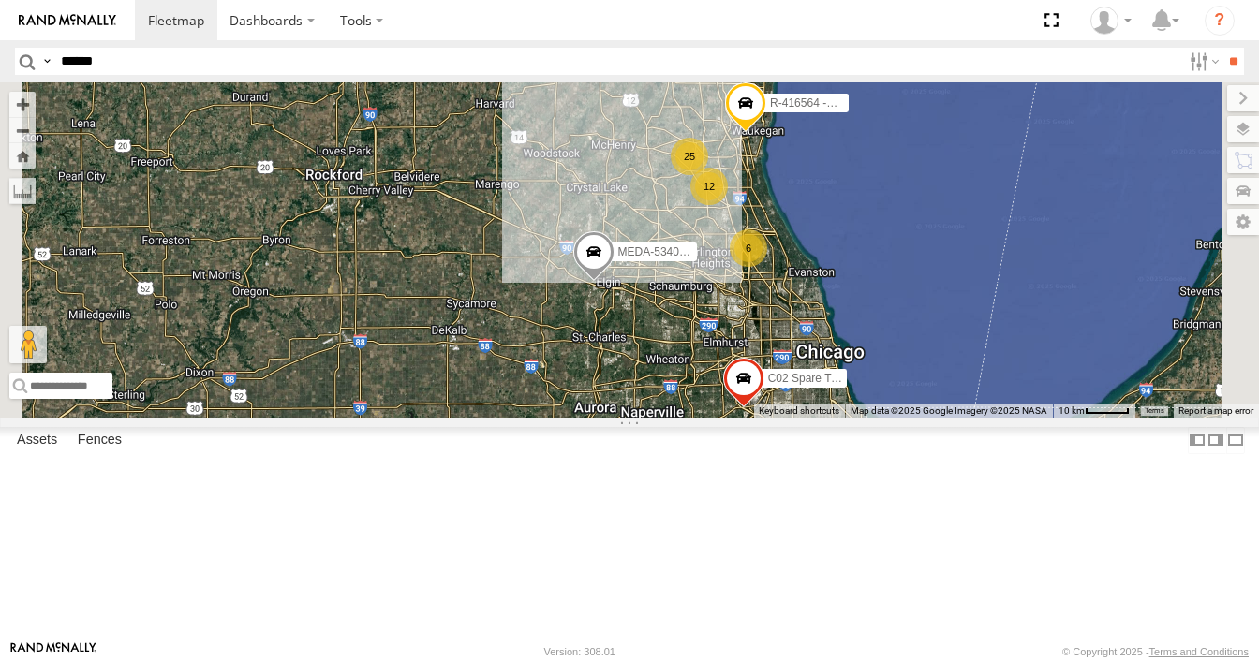 The width and height of the screenshot is (1259, 661). I want to click on button: Zoom in, so click(22, 104).